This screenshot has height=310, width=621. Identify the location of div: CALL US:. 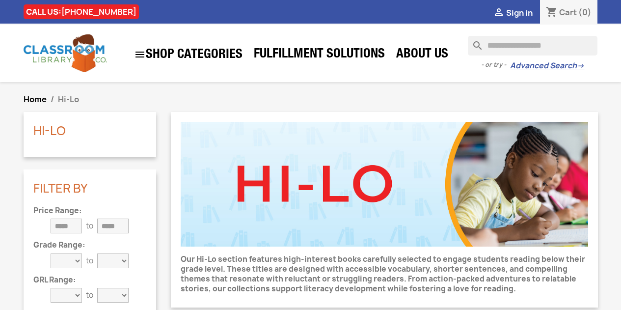
(81, 12).